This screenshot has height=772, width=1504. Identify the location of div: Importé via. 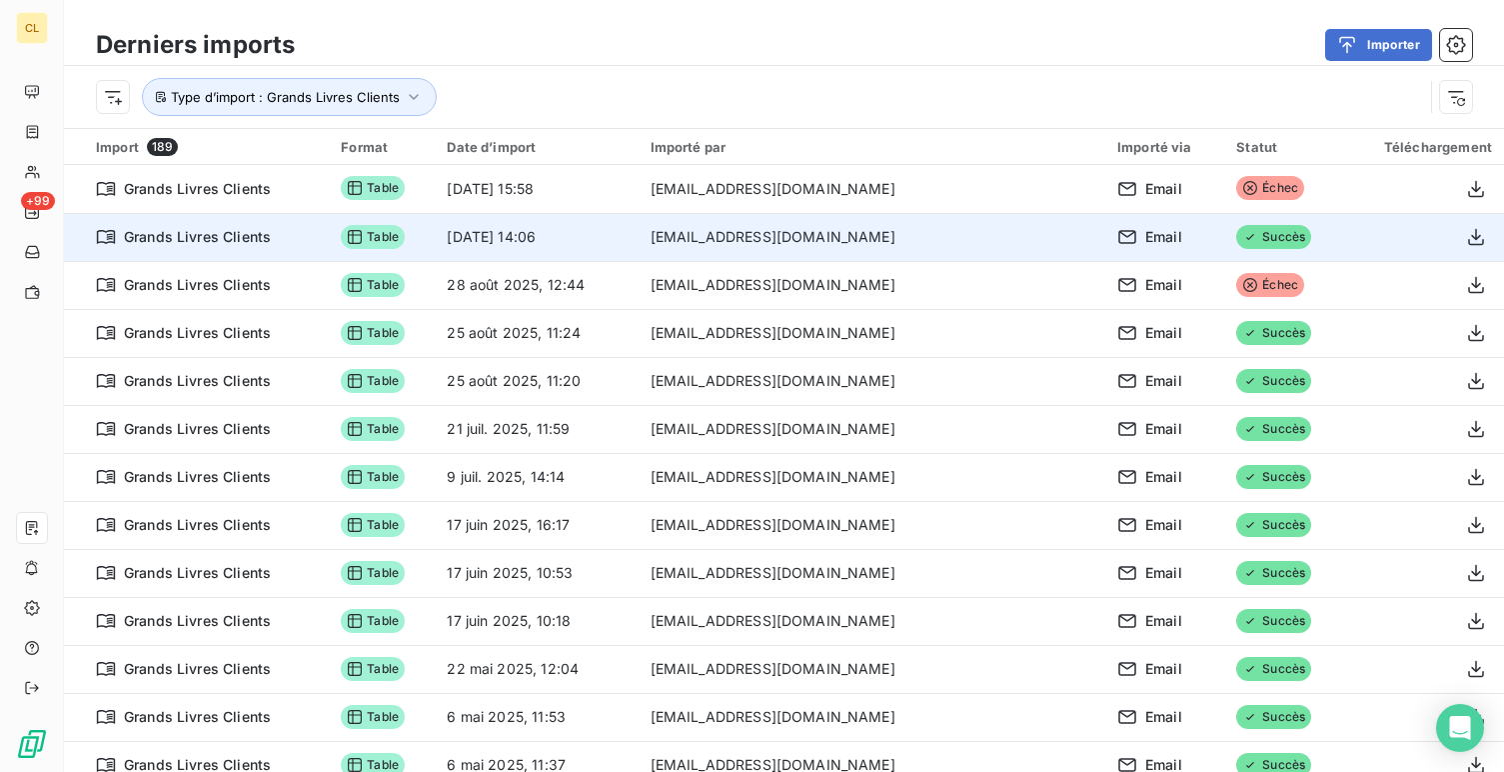
(1165, 147).